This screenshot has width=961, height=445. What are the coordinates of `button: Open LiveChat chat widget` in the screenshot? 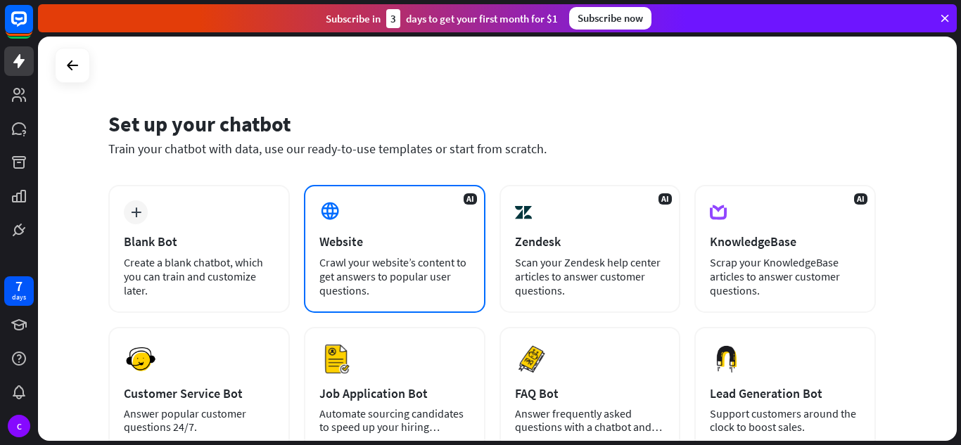 It's located at (32, 27).